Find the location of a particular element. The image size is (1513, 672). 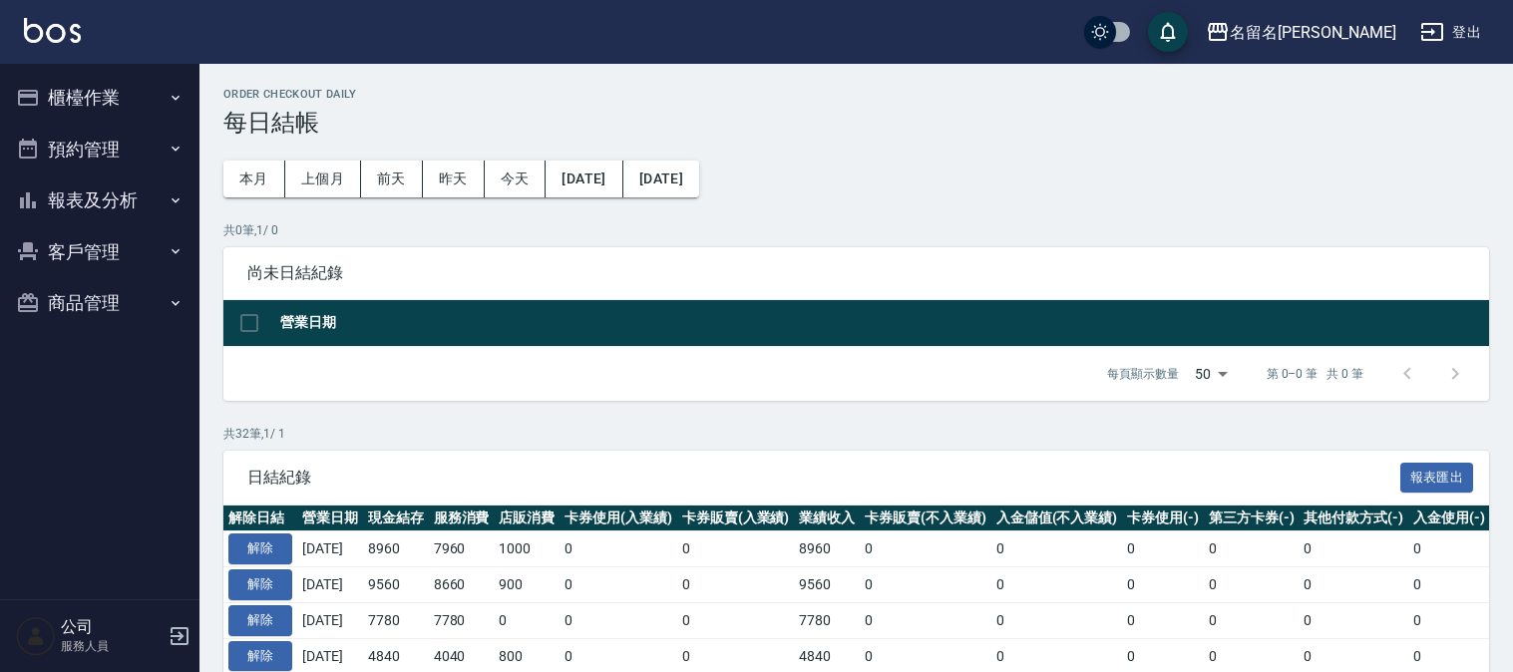

th: 解除日結 is located at coordinates (260, 518).